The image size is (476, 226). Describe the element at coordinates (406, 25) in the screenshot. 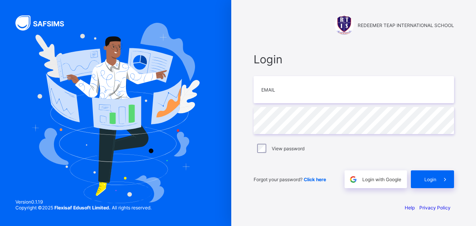

I see `span: REDEEMER TEAP INTERNATIONAL SCHOOL` at that location.